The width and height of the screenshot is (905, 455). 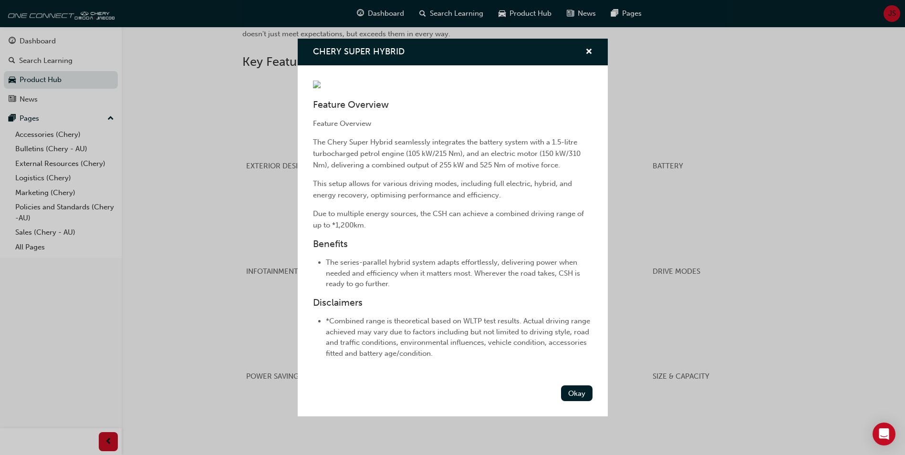 What do you see at coordinates (459, 337) in the screenshot?
I see `li: *Combined range is theoretical based on WLTP test results. Actual driving range achieved may vary...` at bounding box center [459, 337].